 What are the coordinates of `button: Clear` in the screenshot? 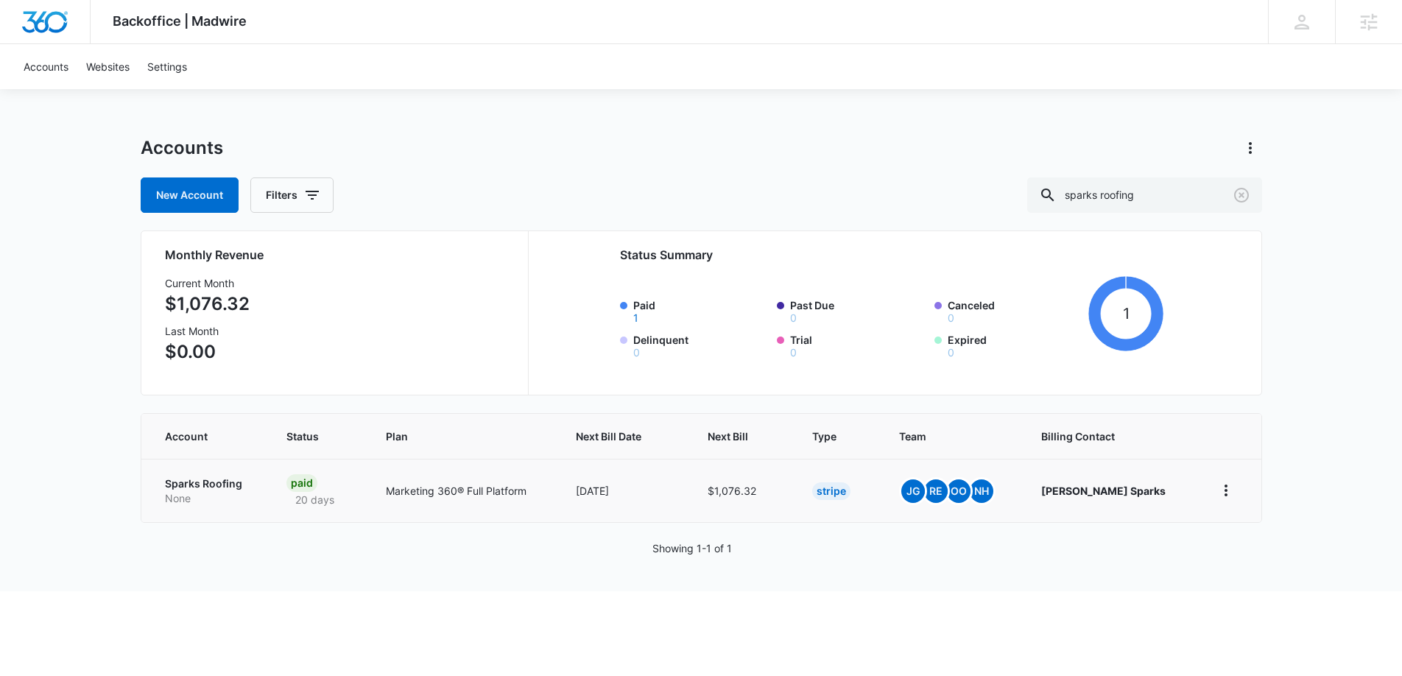 It's located at (1241, 195).